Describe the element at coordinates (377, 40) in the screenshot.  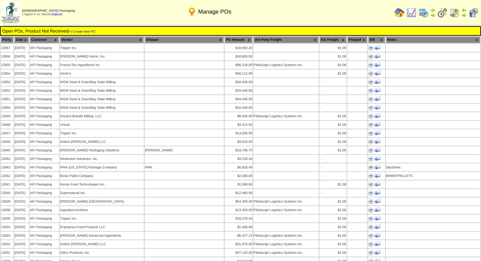
I see `th: Bill` at that location.